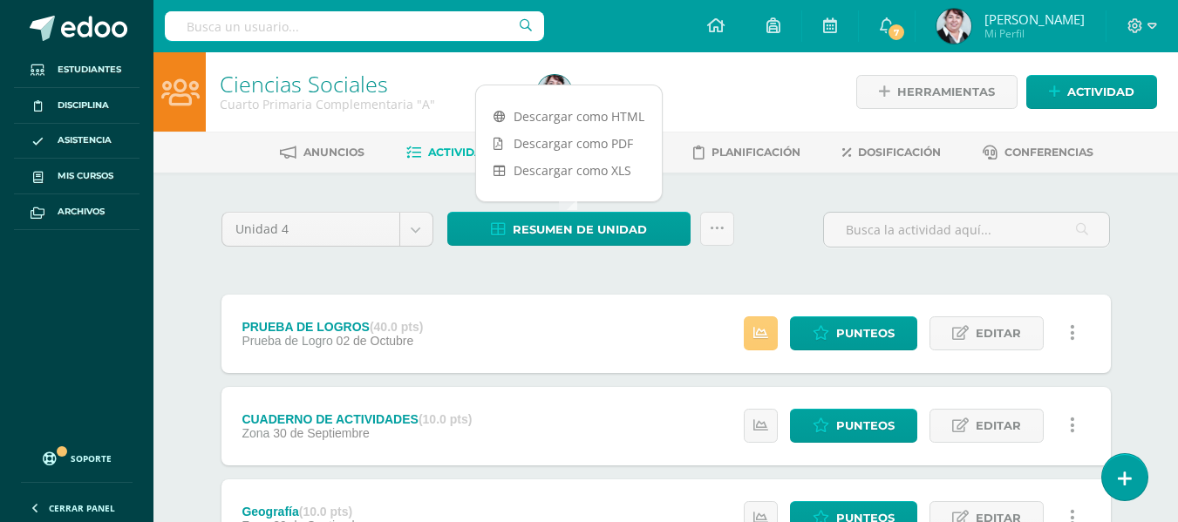 Image resolution: width=1178 pixels, height=522 pixels. What do you see at coordinates (946, 92) in the screenshot?
I see `span: Herramientas` at bounding box center [946, 92].